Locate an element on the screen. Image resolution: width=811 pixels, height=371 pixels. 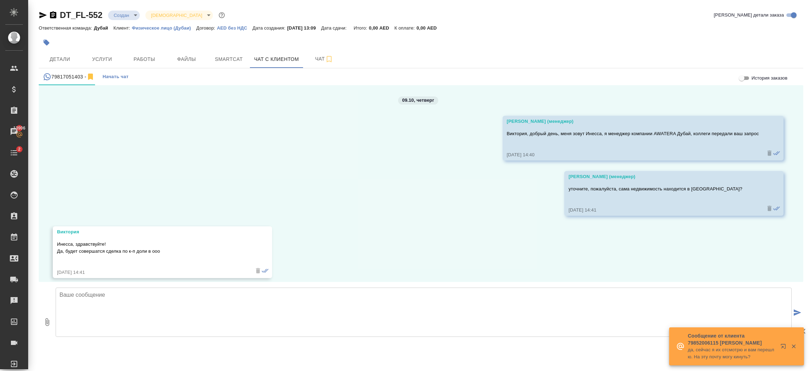
p: Физическое лицо (Дубаи) is located at coordinates (164, 28).